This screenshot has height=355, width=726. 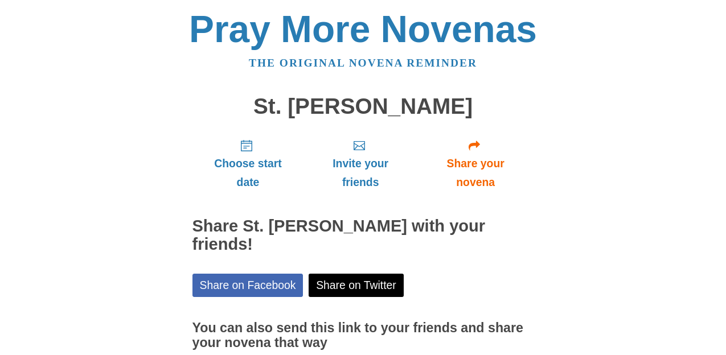 What do you see at coordinates (248, 173) in the screenshot?
I see `span: Choose start date` at bounding box center [248, 173].